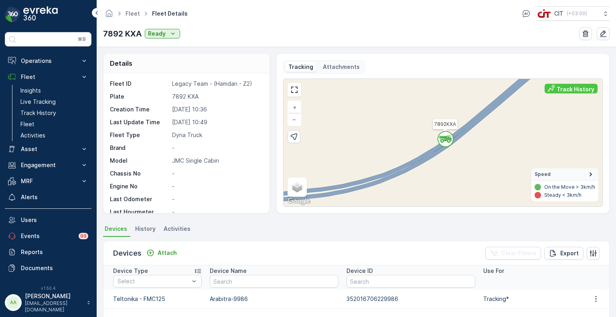  What do you see at coordinates (177, 229) in the screenshot?
I see `span: Activities` at bounding box center [177, 229].